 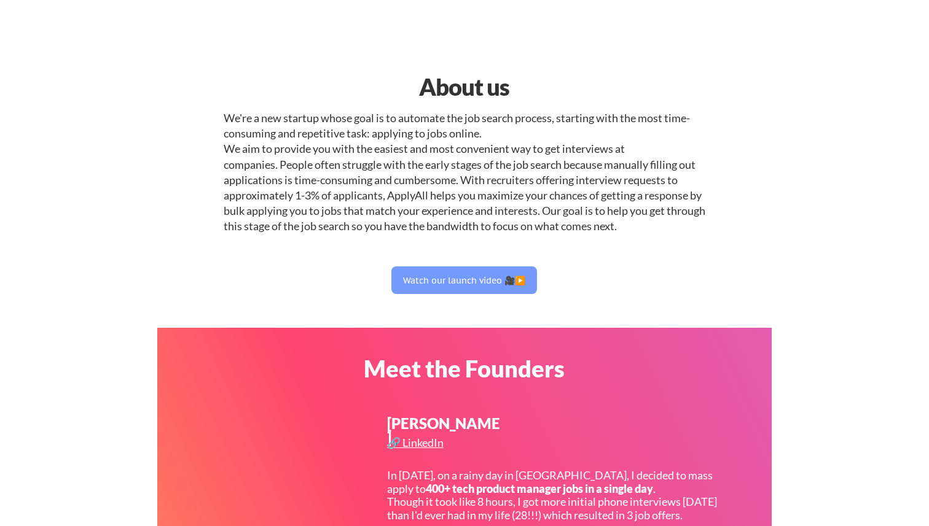 I want to click on strong: 400+ tech product manager jobs in a single day, so click(x=539, y=489).